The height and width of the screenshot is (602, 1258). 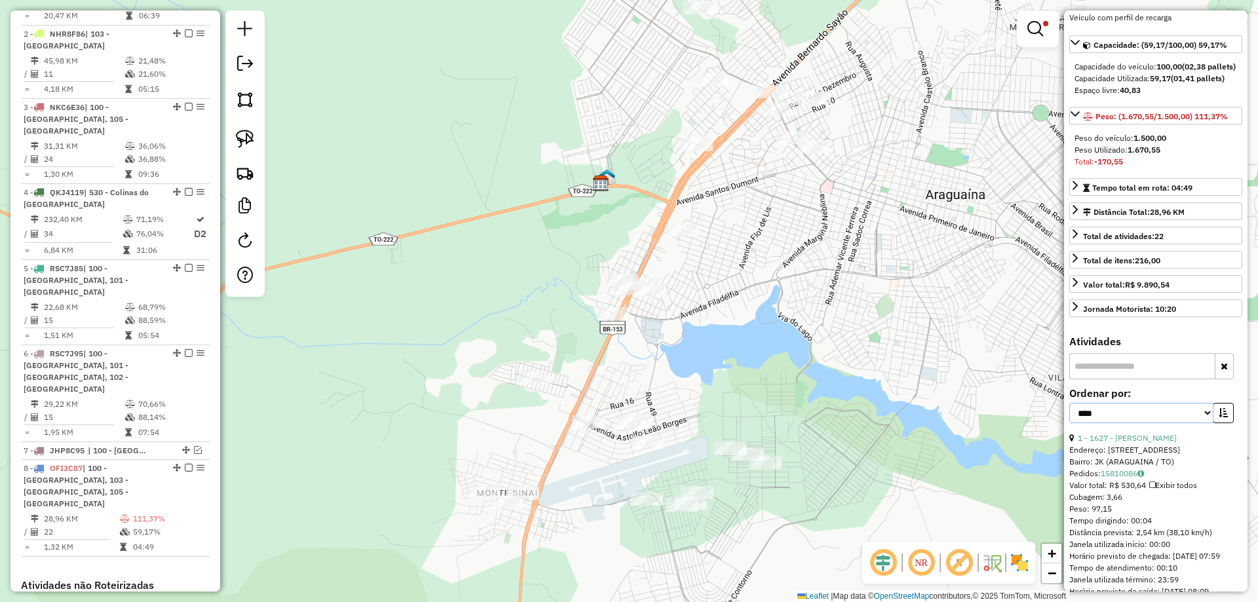 What do you see at coordinates (1198, 78) in the screenshot?
I see `strong: (01,41 pallets)` at bounding box center [1198, 78].